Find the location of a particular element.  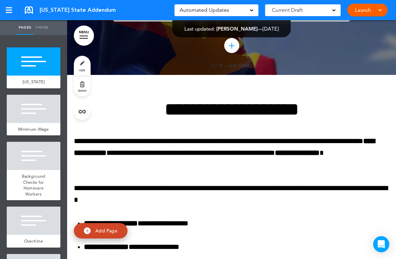

a: MENU is located at coordinates (84, 36).